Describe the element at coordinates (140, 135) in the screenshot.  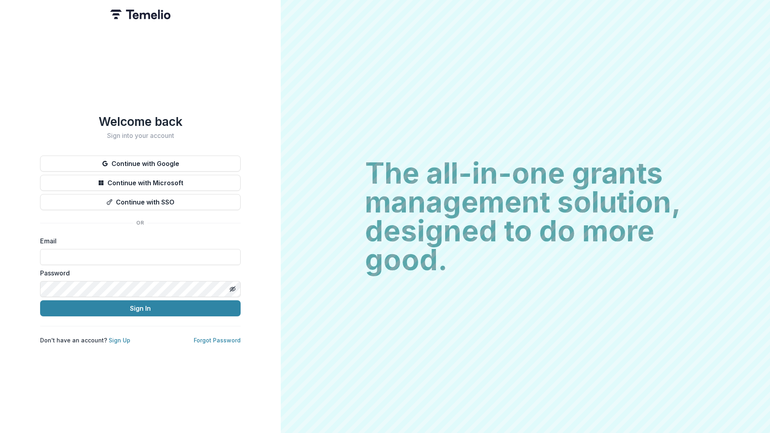
I see `h2: Sign into your account` at that location.